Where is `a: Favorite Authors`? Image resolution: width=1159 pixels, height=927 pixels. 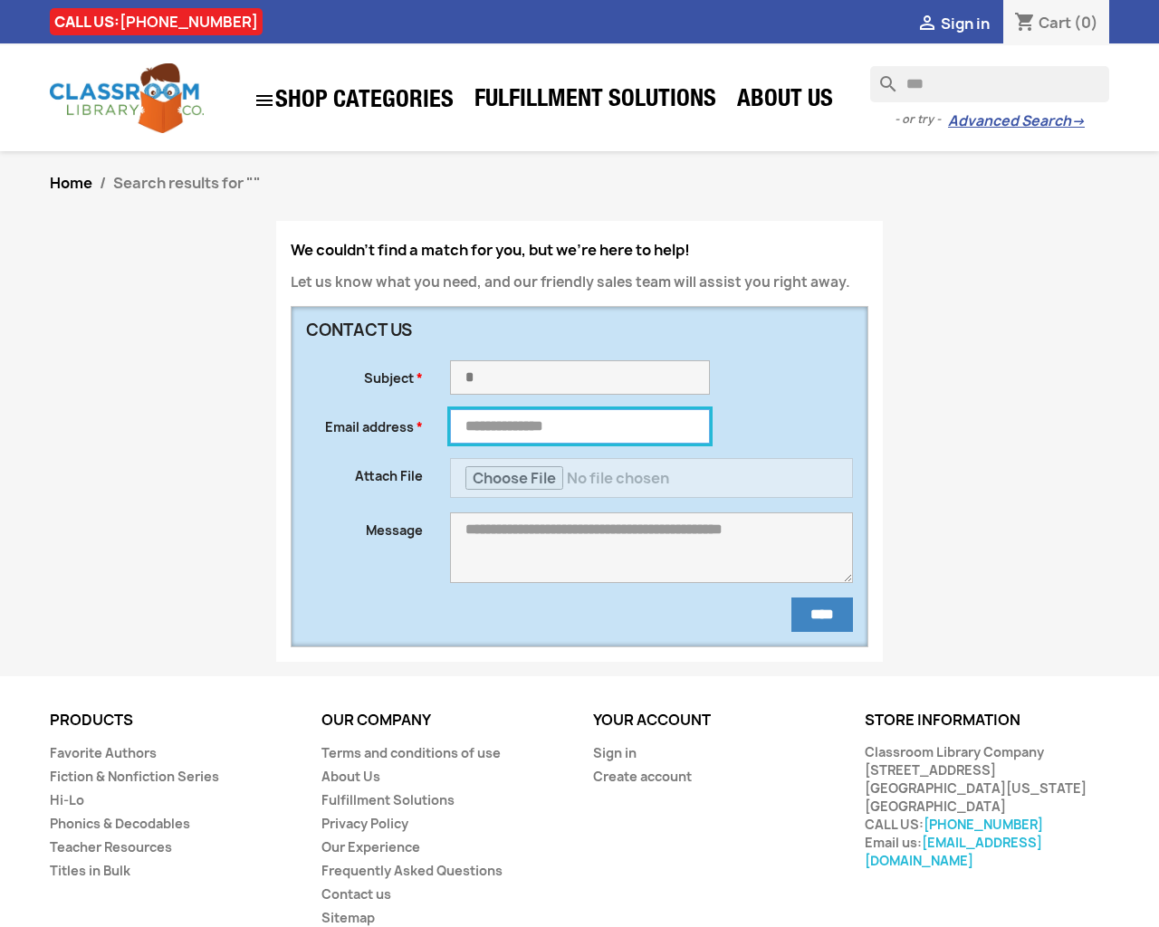 a: Favorite Authors is located at coordinates (103, 753).